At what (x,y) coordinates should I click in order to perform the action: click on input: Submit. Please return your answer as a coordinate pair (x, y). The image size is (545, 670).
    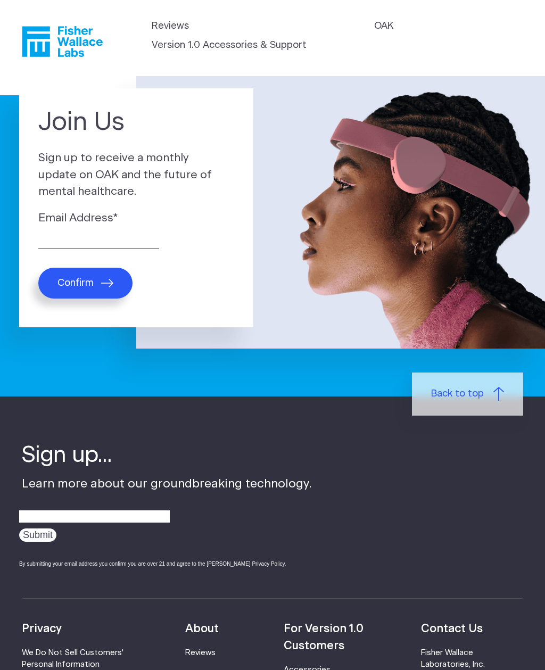
    Looking at the image, I should click on (38, 535).